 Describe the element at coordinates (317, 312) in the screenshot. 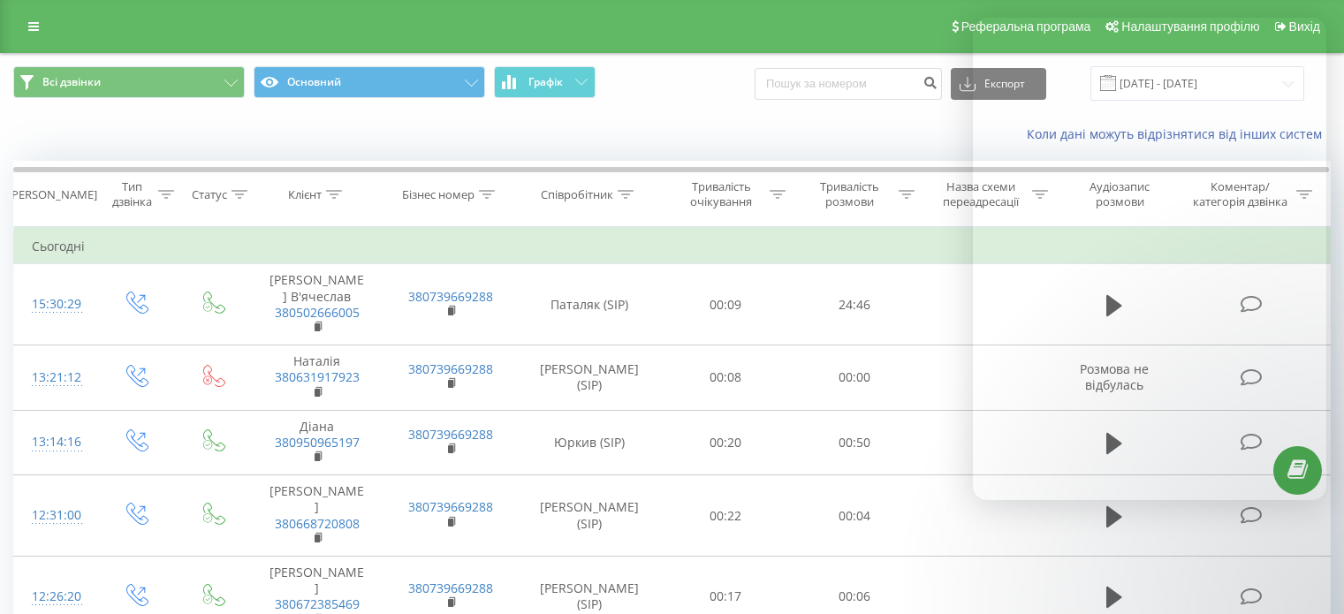

I see `a: 380502666005` at that location.